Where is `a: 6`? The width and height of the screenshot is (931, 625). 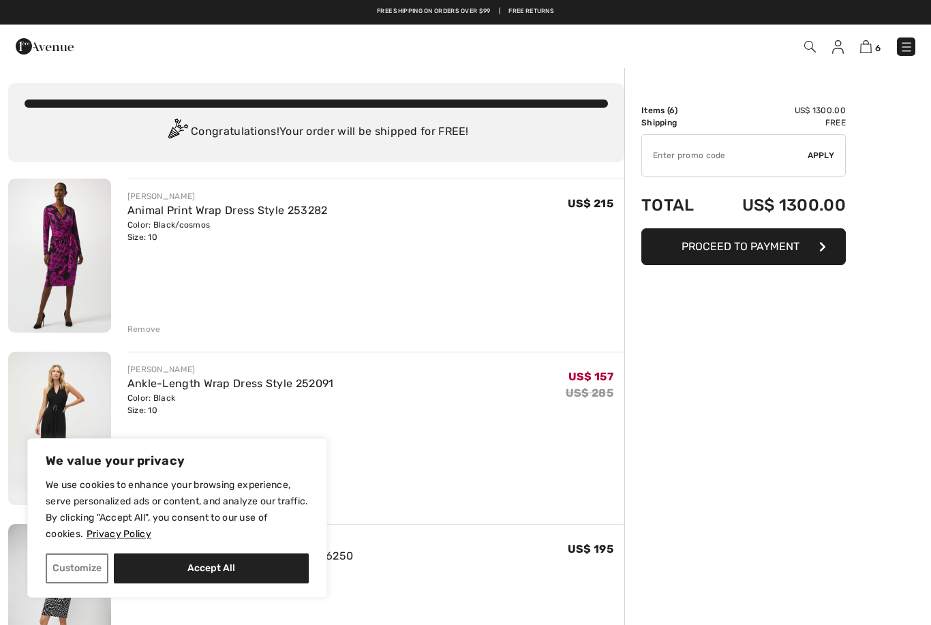 a: 6 is located at coordinates (870, 46).